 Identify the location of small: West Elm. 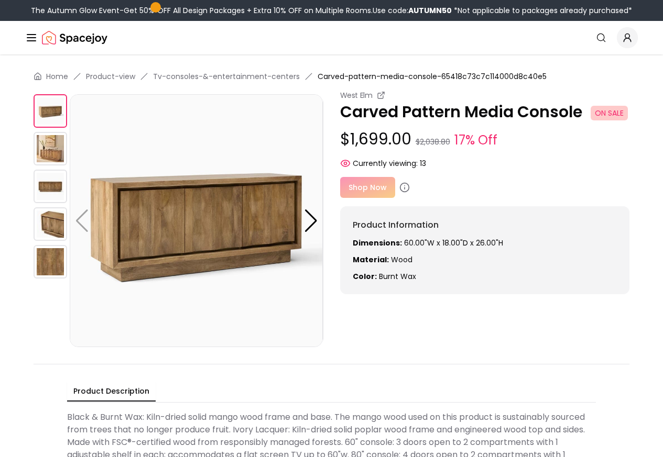
(356, 95).